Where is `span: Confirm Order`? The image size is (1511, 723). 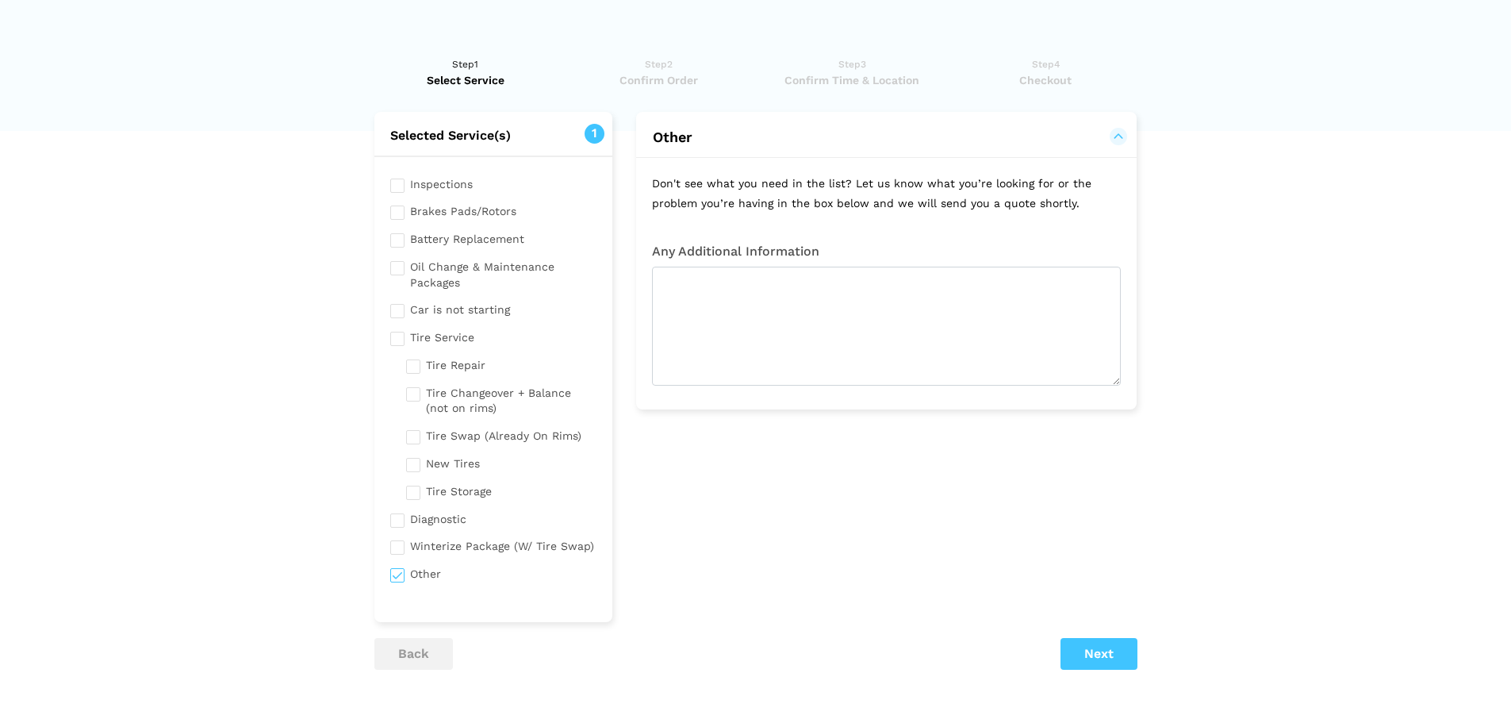 span: Confirm Order is located at coordinates (658, 80).